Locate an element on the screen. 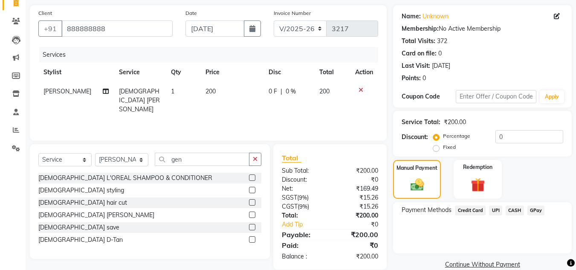 This screenshot has width=576, height=270. label: Client is located at coordinates (45, 13).